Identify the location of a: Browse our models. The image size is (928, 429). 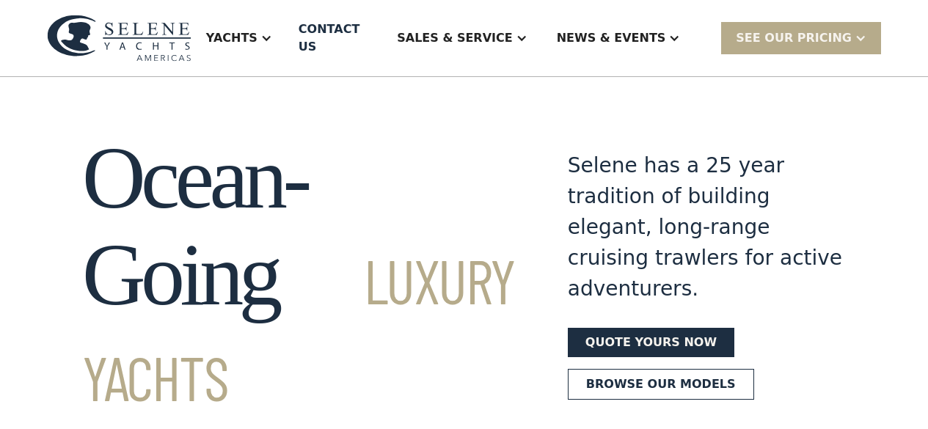
(661, 384).